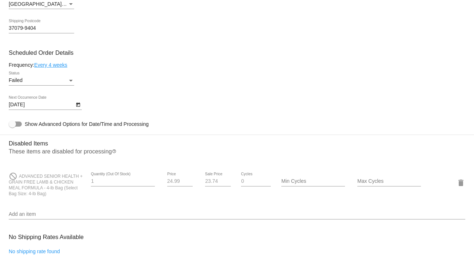  I want to click on input: Quantity (Out Of Stock), so click(122, 182).